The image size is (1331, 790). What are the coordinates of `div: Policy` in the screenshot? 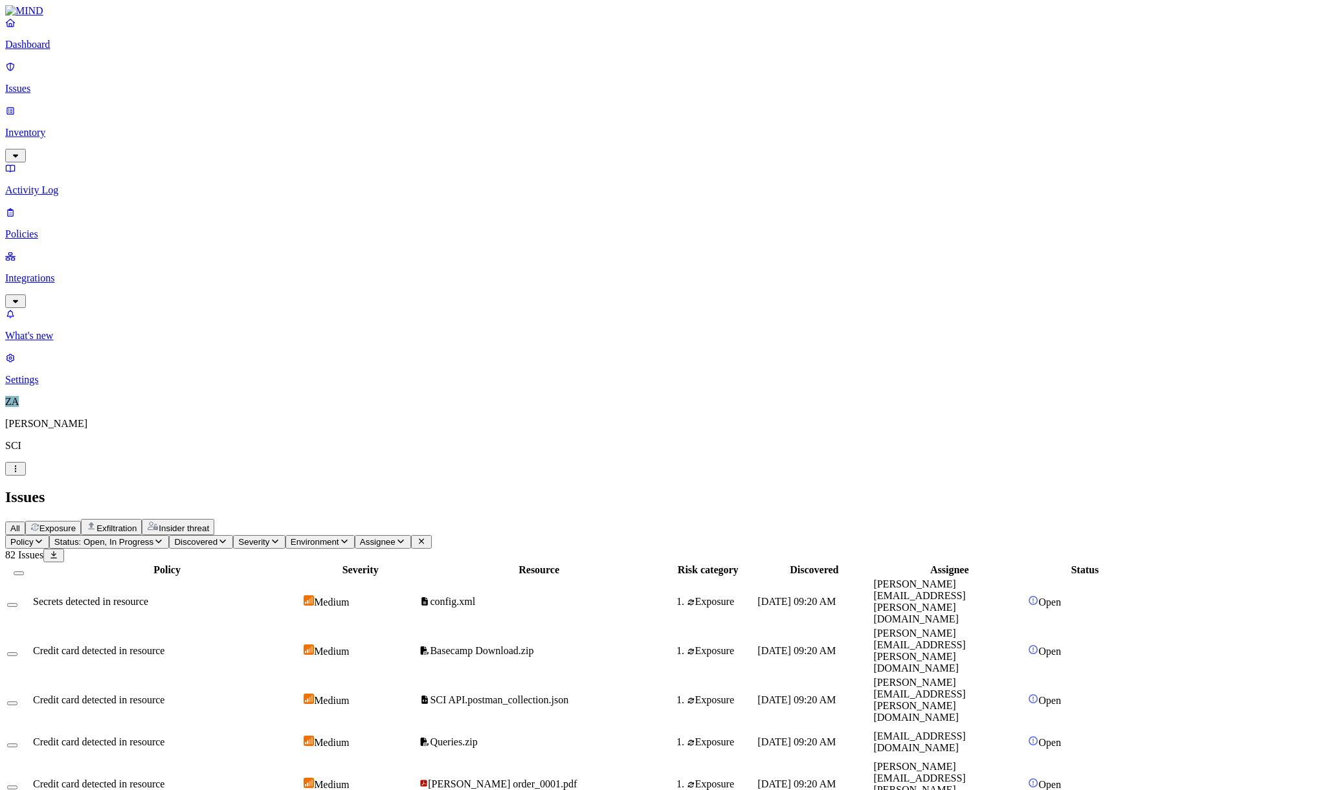 It's located at (167, 570).